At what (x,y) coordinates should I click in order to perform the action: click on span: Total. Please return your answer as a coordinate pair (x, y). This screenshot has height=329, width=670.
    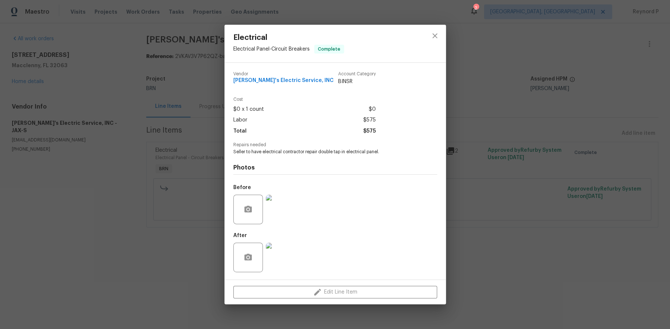
    Looking at the image, I should click on (240, 131).